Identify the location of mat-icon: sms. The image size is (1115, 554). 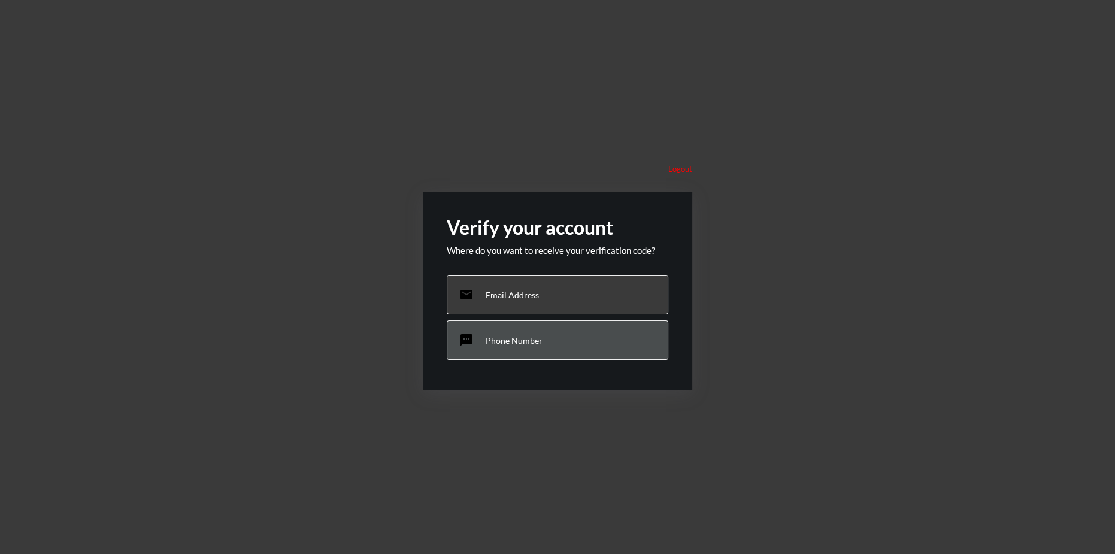
(467, 340).